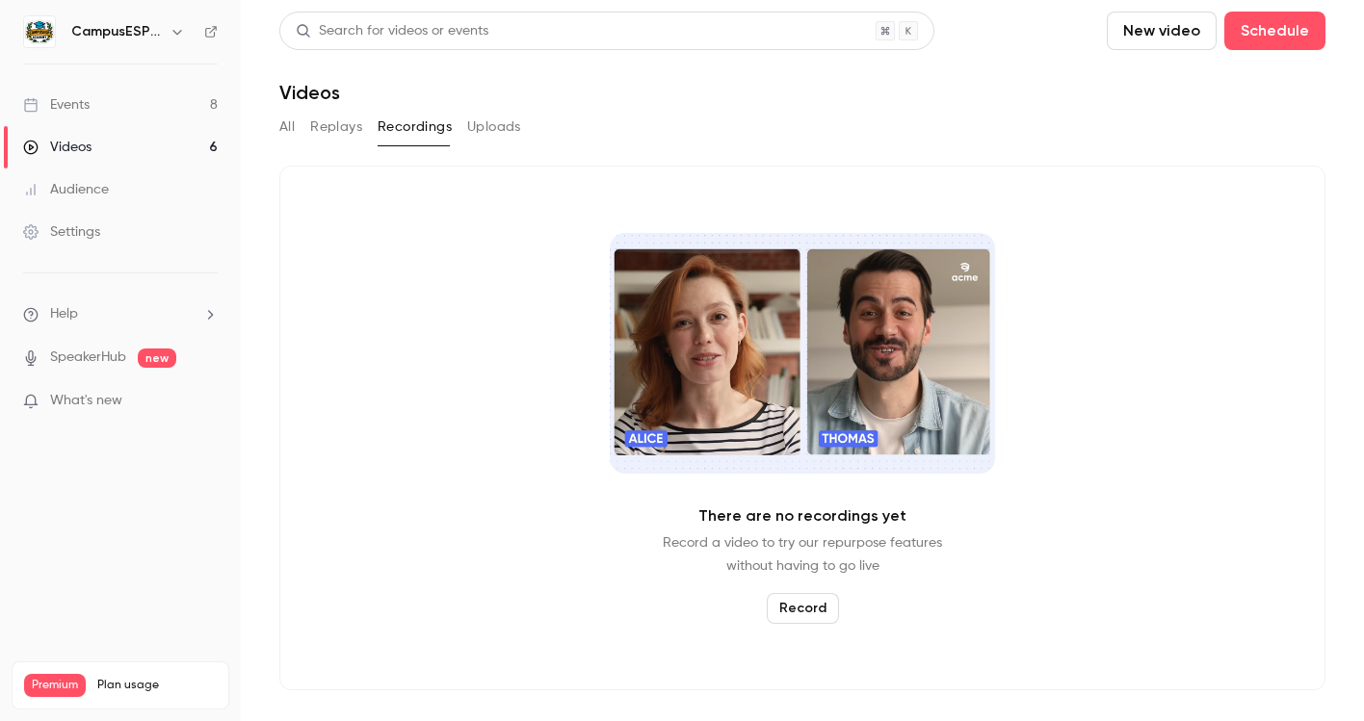 The height and width of the screenshot is (721, 1364). What do you see at coordinates (336, 127) in the screenshot?
I see `button: Replays` at bounding box center [336, 127].